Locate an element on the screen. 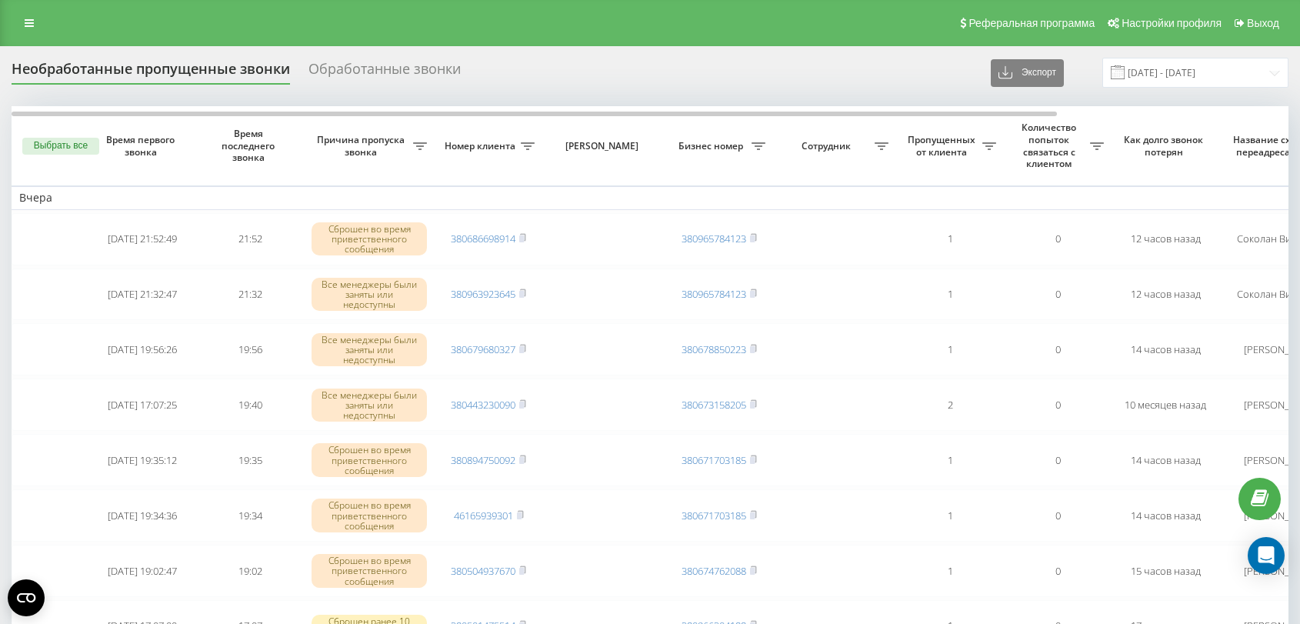 The width and height of the screenshot is (1300, 624). a: 380443230090 is located at coordinates (483, 405).